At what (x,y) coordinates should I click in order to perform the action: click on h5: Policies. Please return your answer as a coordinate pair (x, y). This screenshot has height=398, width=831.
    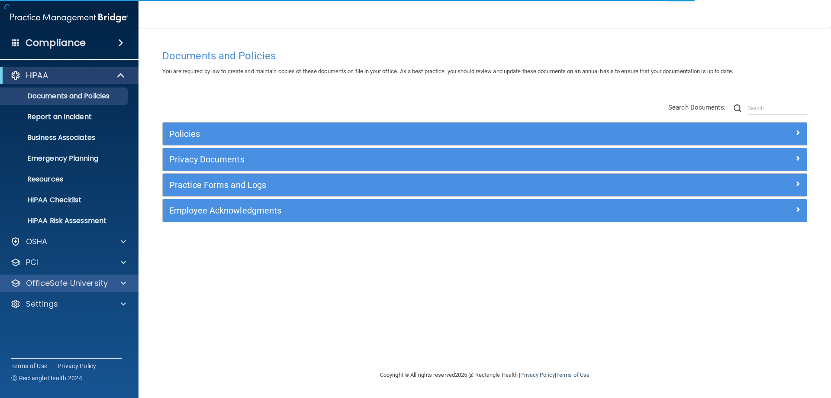
    Looking at the image, I should click on (404, 134).